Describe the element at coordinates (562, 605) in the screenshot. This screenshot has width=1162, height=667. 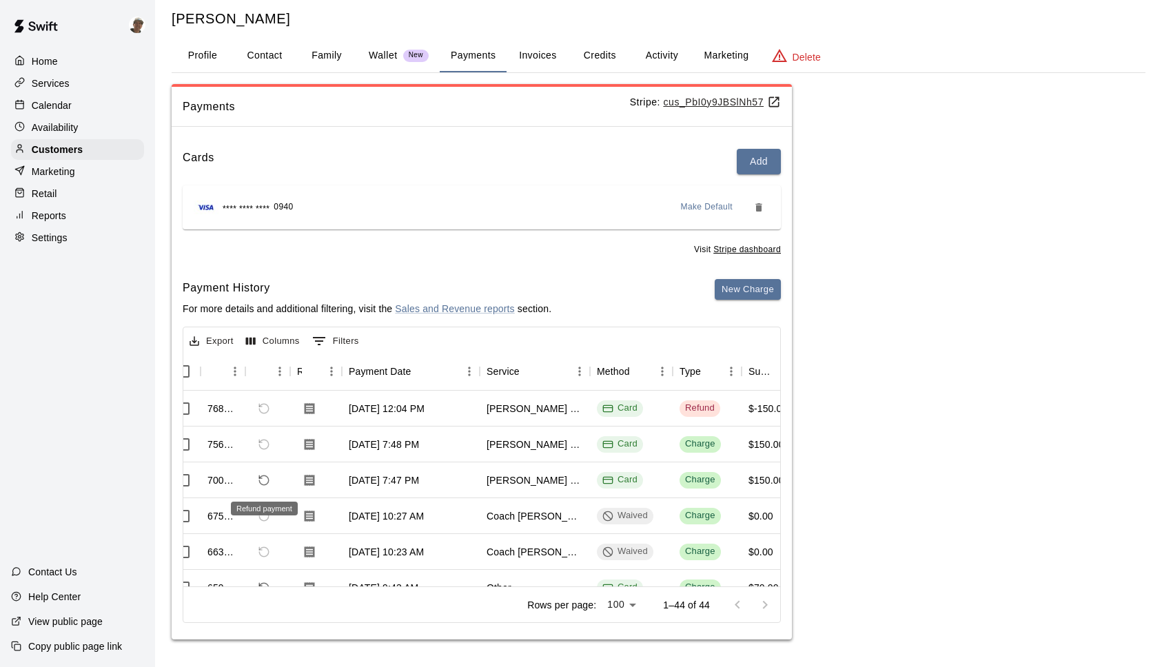
I see `p: Rows per page:` at that location.